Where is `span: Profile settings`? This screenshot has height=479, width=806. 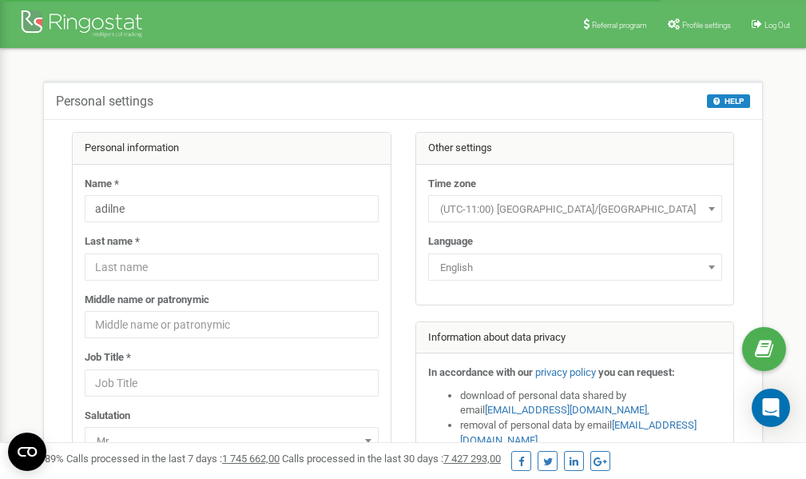 span: Profile settings is located at coordinates (706, 25).